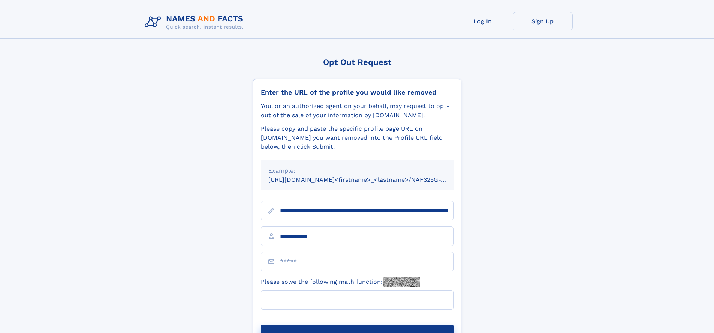  What do you see at coordinates (340, 282) in the screenshot?
I see `label: Please solve the following math function:` at bounding box center [340, 282].